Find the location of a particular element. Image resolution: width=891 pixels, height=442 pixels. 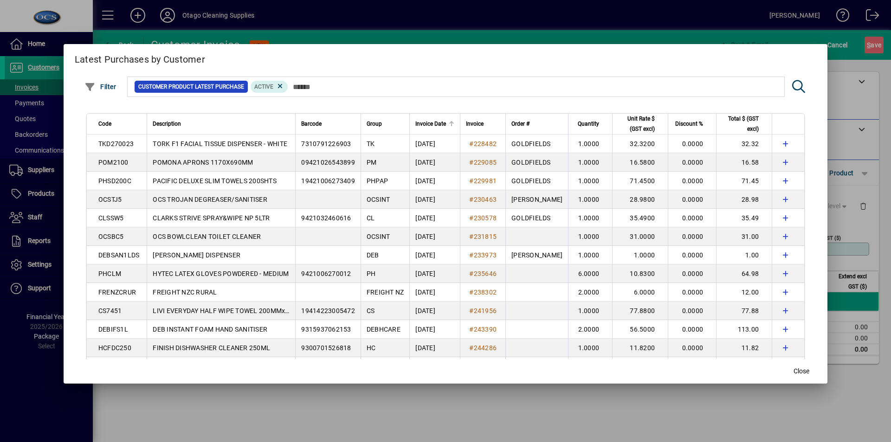

a: #243390 is located at coordinates (483, 329).